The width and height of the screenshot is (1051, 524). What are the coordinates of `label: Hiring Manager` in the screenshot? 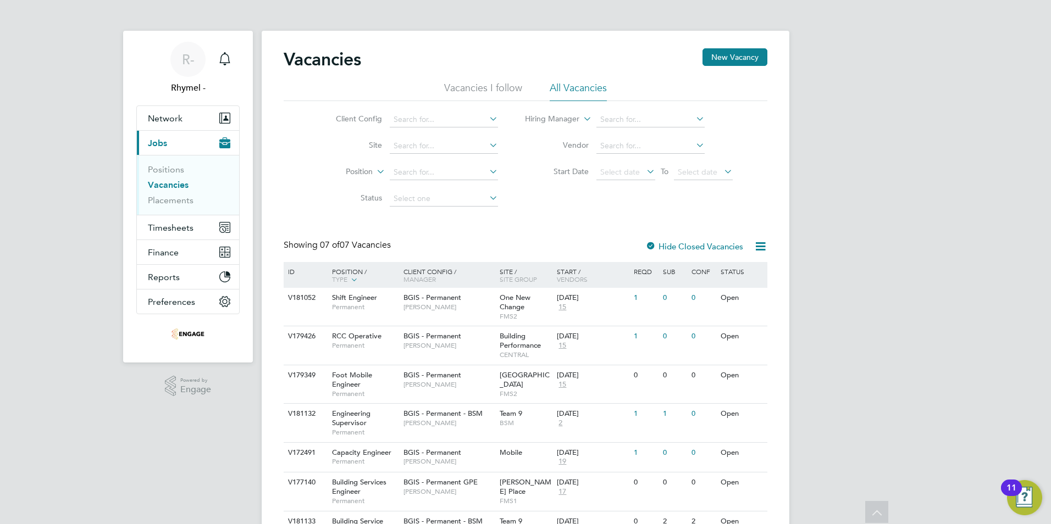 It's located at (547, 119).